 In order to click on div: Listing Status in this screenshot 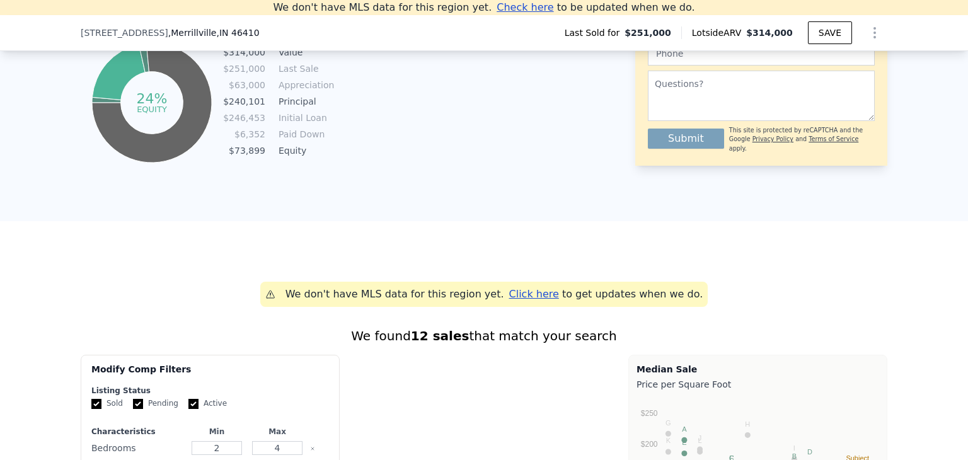, I will do `click(210, 391)`.